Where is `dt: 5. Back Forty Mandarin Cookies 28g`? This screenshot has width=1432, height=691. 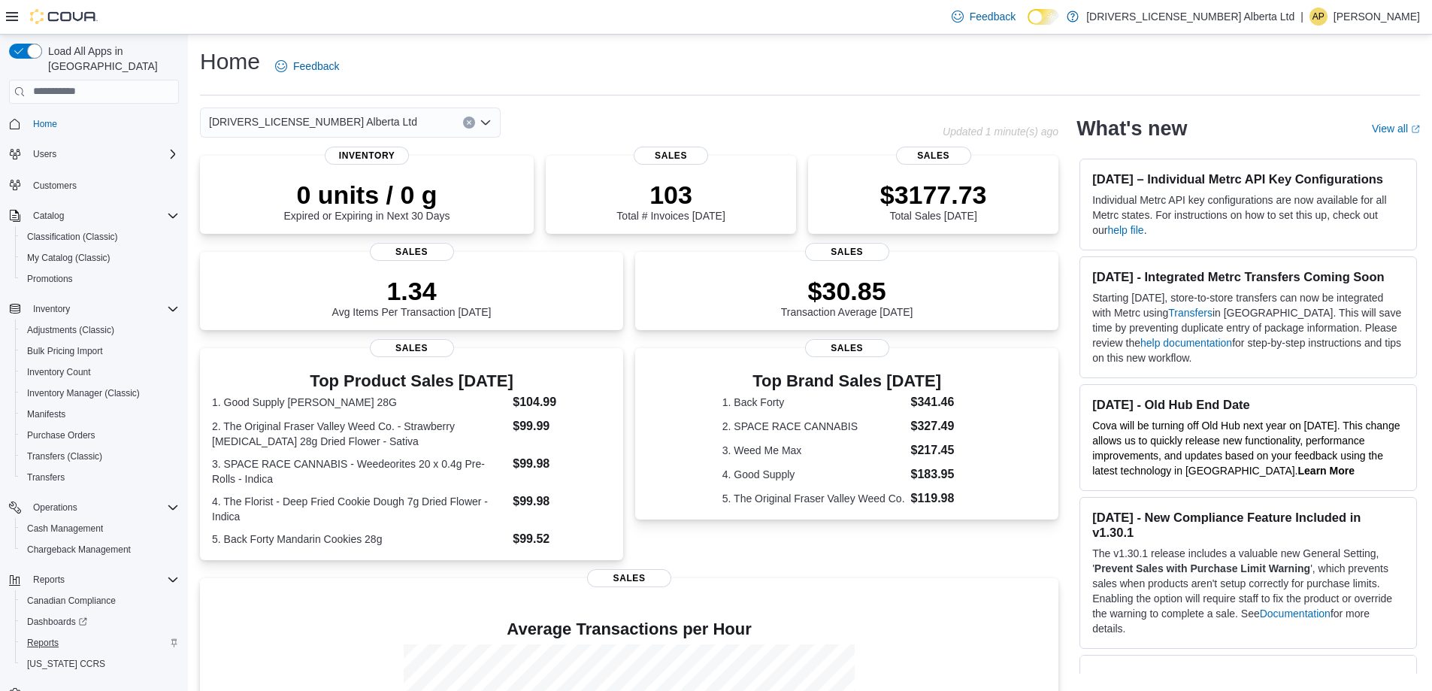 dt: 5. Back Forty Mandarin Cookies 28g is located at coordinates (359, 539).